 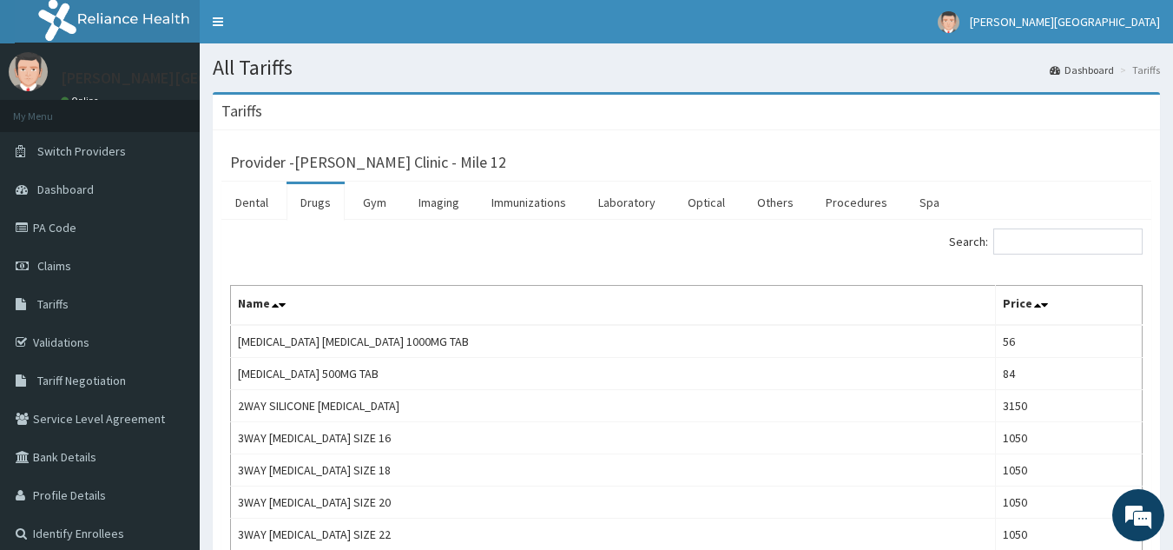 I want to click on a: Procedures, so click(x=856, y=202).